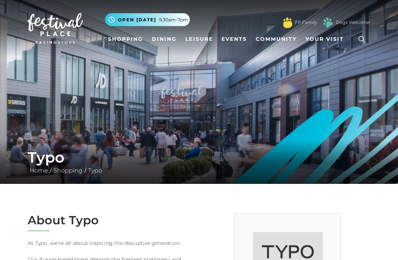 The height and width of the screenshot is (260, 398). What do you see at coordinates (173, 20) in the screenshot?
I see `span: 9.30am-7pm` at bounding box center [173, 20].